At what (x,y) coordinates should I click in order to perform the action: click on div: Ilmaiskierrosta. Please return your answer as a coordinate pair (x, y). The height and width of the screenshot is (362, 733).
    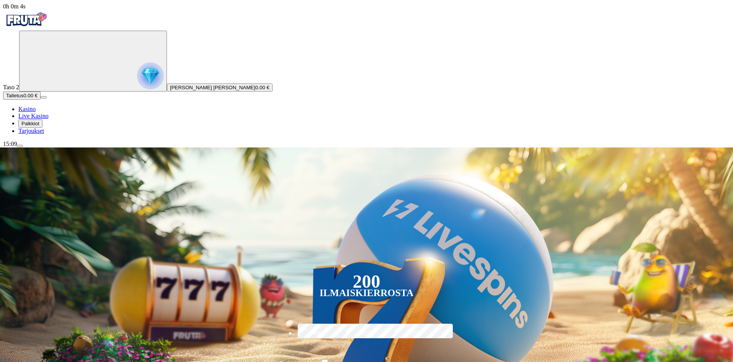
    Looking at the image, I should click on (367, 293).